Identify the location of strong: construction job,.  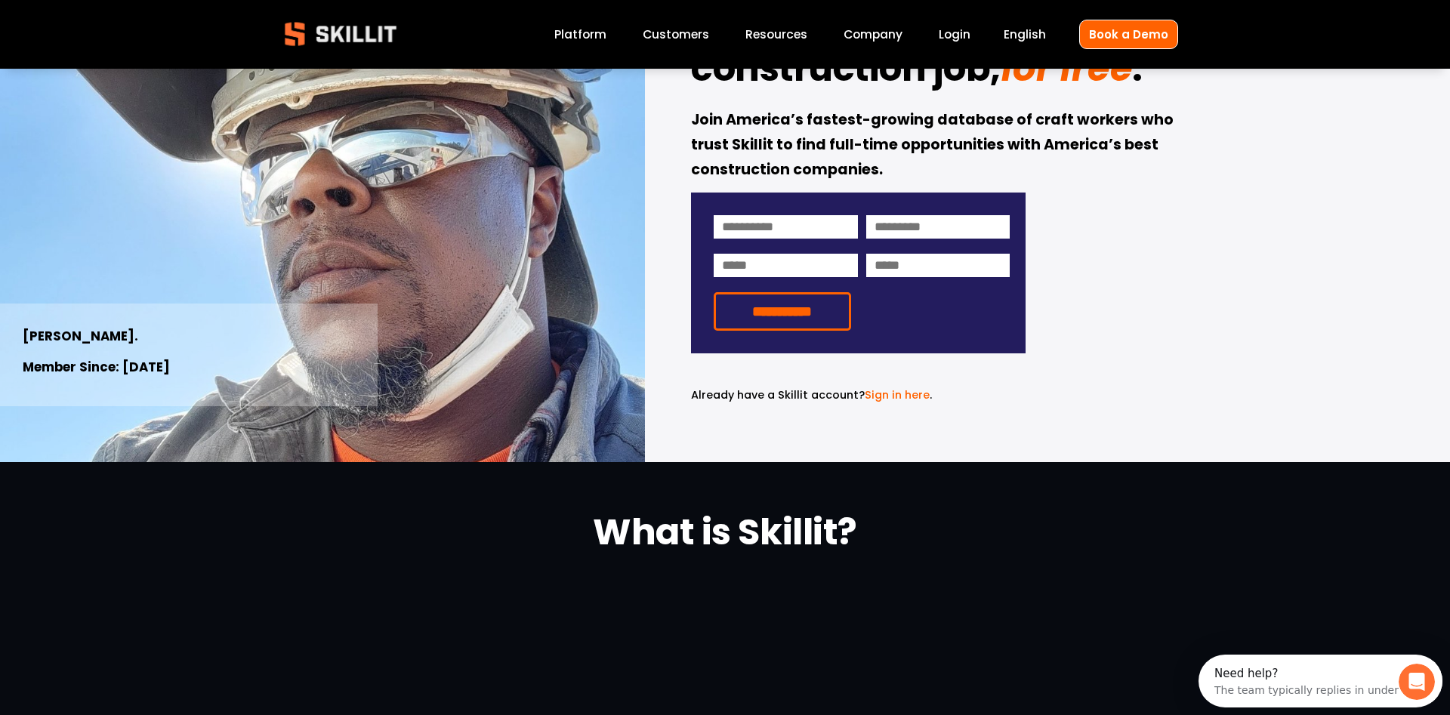
(846, 72).